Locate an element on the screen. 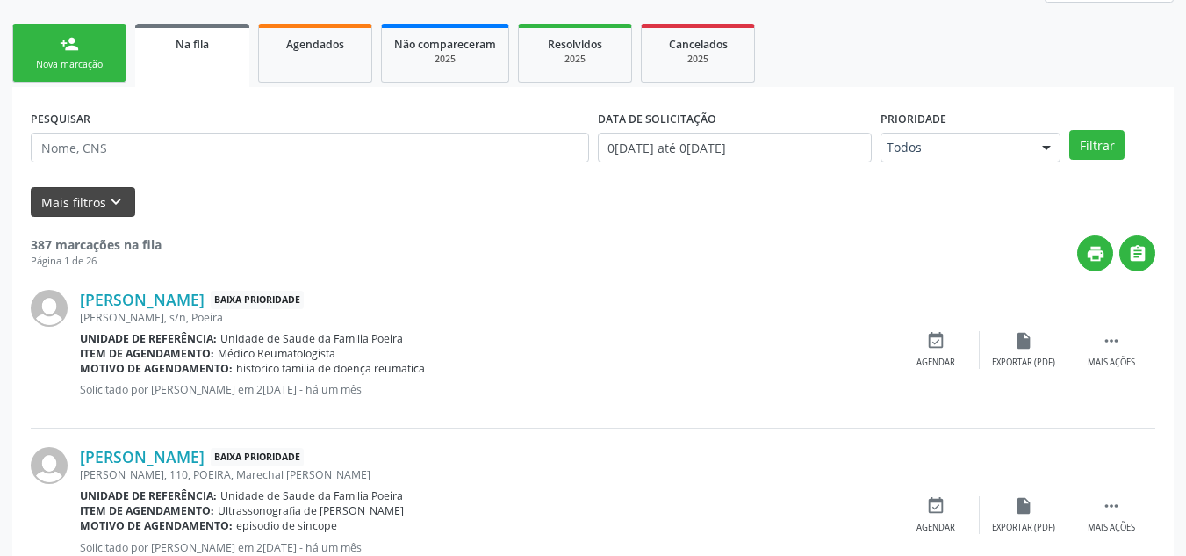 The height and width of the screenshot is (556, 1186). label: DATA DE SOLICITAÇÃO is located at coordinates (657, 119).